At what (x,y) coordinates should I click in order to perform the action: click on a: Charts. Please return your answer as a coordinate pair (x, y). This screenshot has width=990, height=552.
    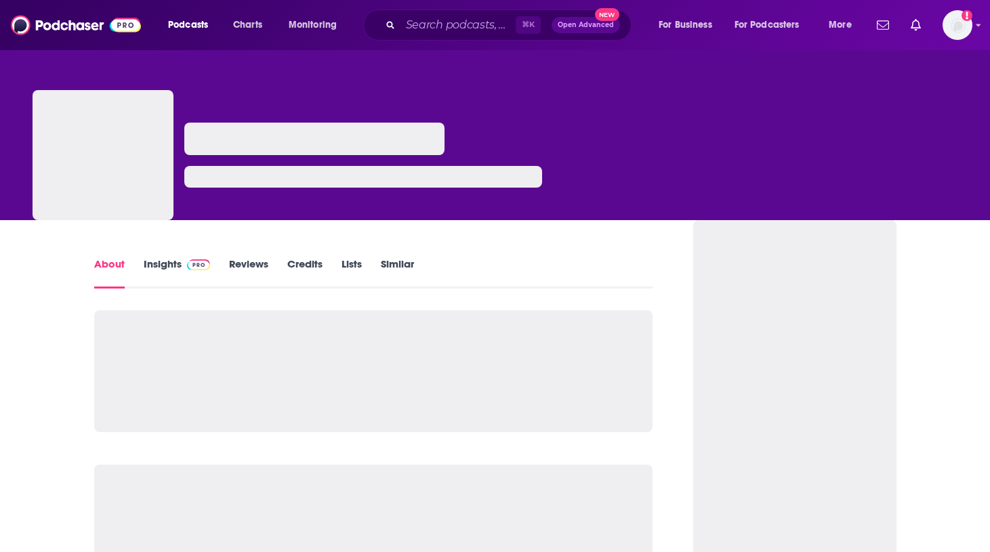
    Looking at the image, I should click on (247, 25).